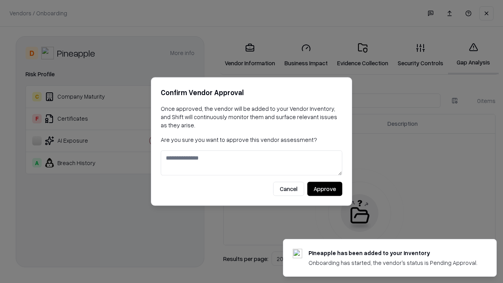 The height and width of the screenshot is (283, 503). Describe the element at coordinates (297, 253) in the screenshot. I see `img: pineappleenergy.com` at that location.